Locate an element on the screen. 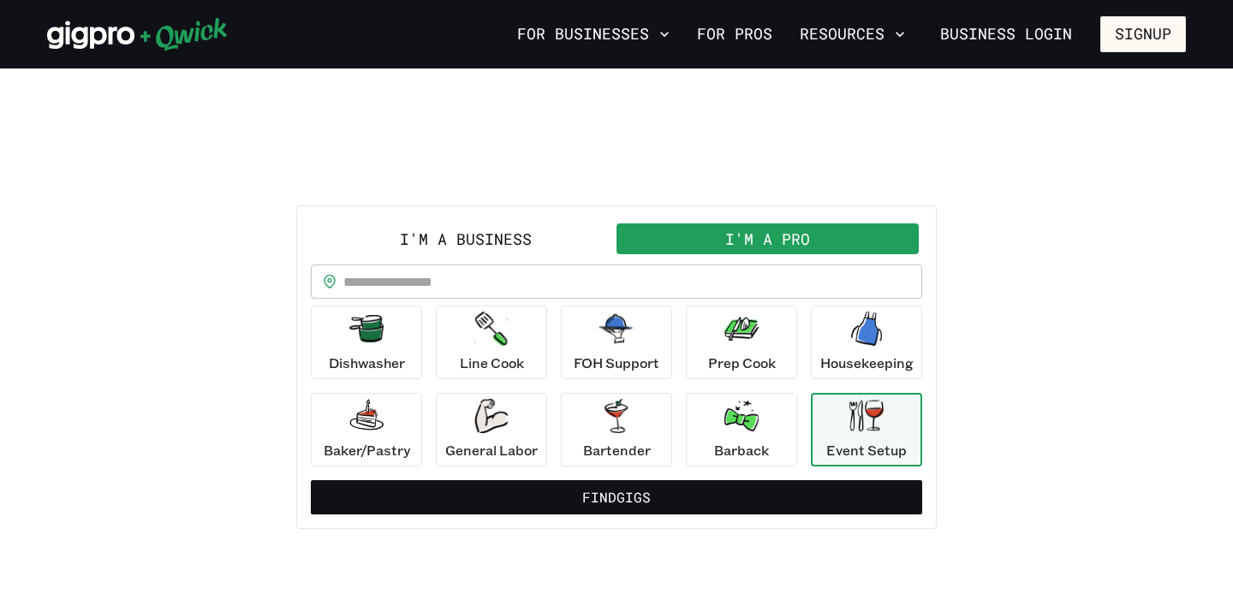 Image resolution: width=1233 pixels, height=600 pixels. button: Baker/Pastry is located at coordinates (366, 430).